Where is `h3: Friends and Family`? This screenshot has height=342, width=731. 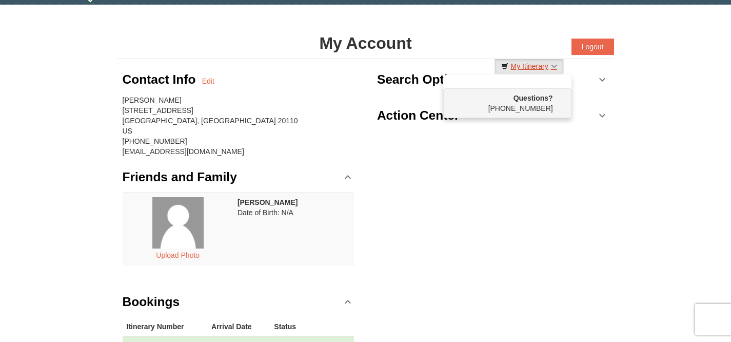 h3: Friends and Family is located at coordinates (180, 177).